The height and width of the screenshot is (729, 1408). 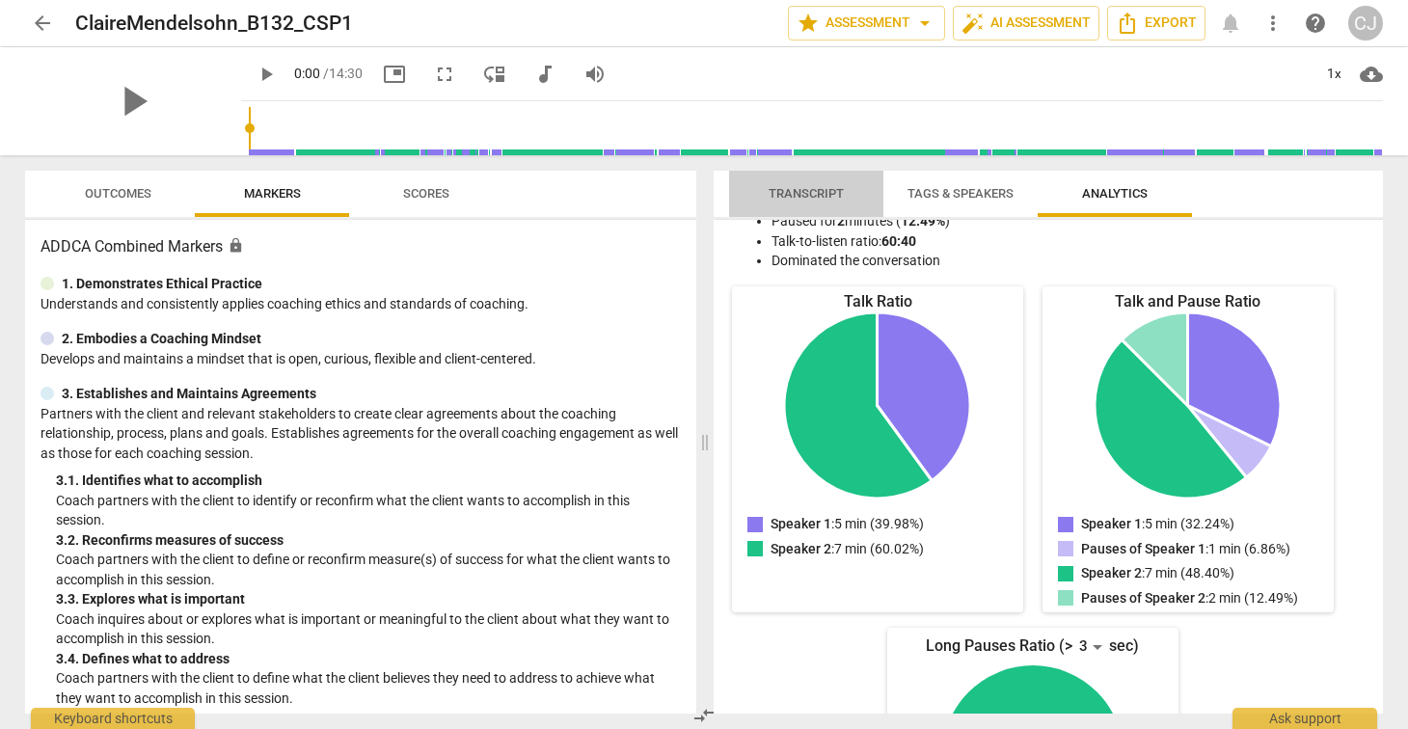 What do you see at coordinates (1115, 193) in the screenshot?
I see `span: Analytics` at bounding box center [1115, 193].